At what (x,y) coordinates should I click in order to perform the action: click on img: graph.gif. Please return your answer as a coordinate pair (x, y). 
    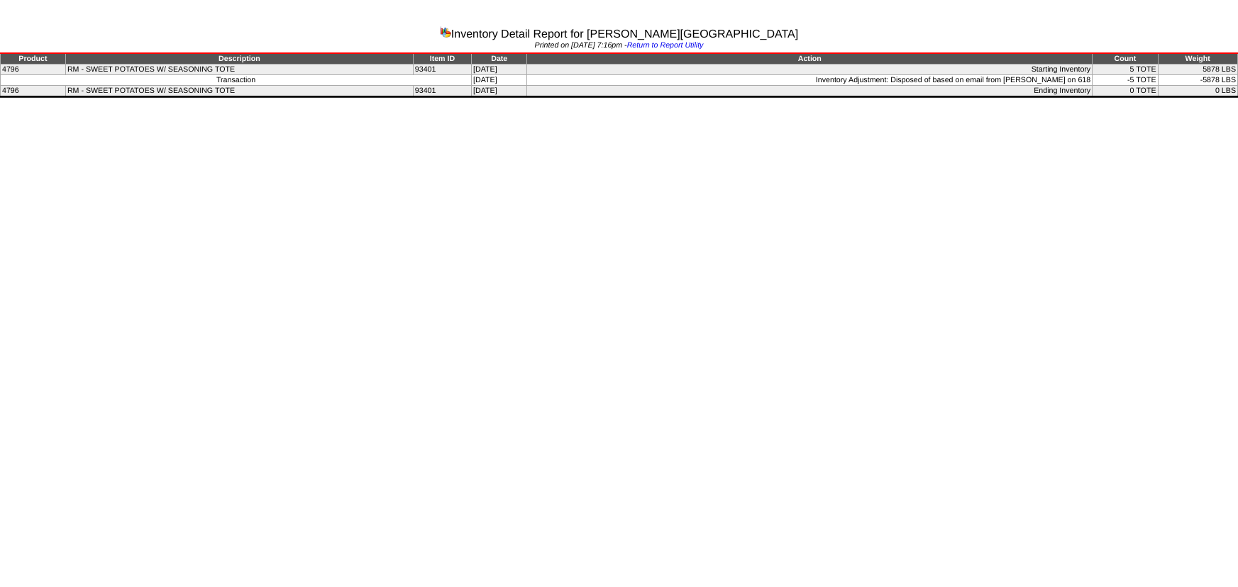
    Looking at the image, I should click on (445, 32).